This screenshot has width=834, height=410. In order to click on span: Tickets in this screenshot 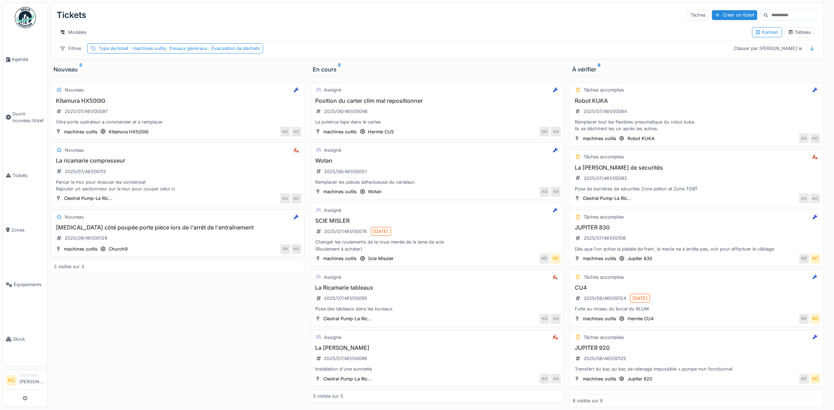, I will do `click(28, 175)`.